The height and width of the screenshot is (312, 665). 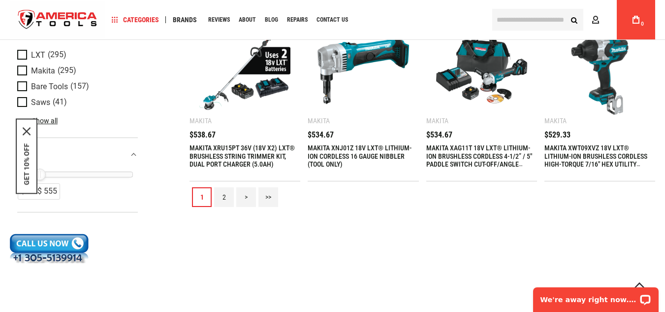 What do you see at coordinates (37, 121) in the screenshot?
I see `a: Show all` at bounding box center [37, 121].